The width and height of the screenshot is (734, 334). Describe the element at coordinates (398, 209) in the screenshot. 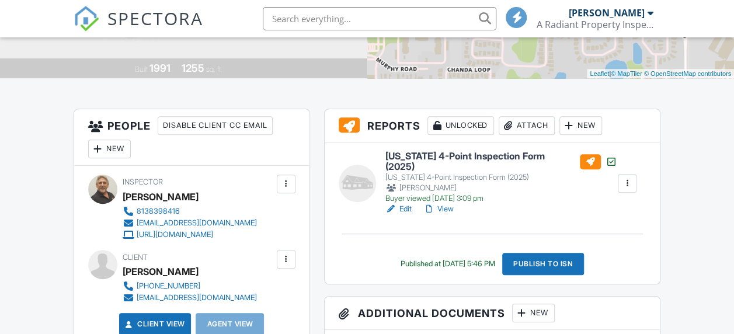

I see `a: Edit` at that location.